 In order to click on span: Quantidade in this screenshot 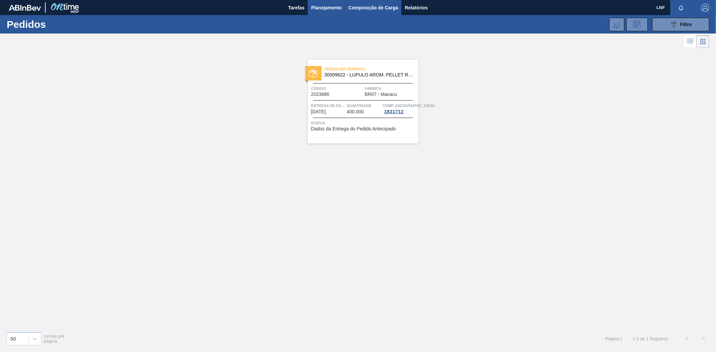, I will do `click(364, 106)`.